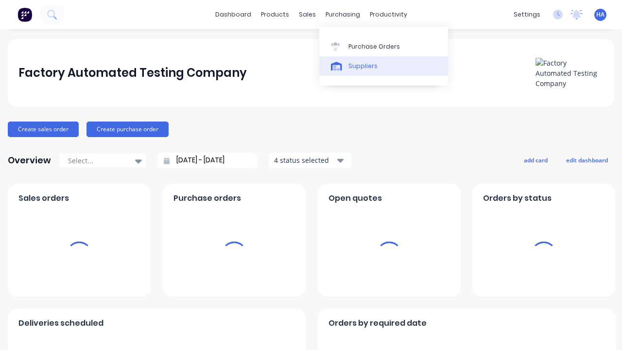 This screenshot has height=350, width=622. What do you see at coordinates (363, 66) in the screenshot?
I see `div: Suppliers` at bounding box center [363, 66].